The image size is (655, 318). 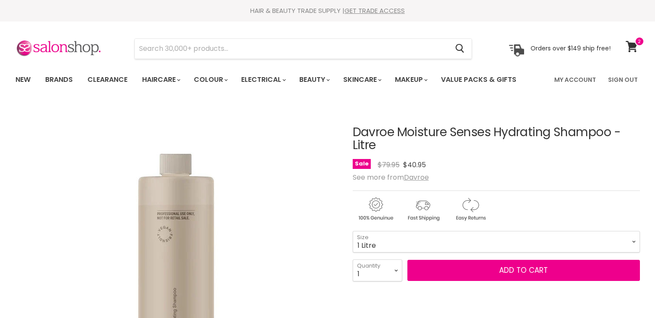 I want to click on p: Orders over $149 ship free!, so click(x=571, y=48).